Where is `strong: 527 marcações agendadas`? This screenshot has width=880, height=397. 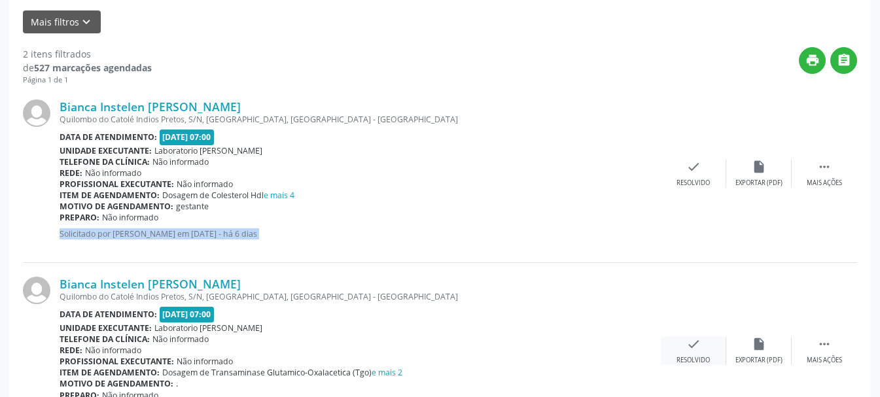
strong: 527 marcações agendadas is located at coordinates (93, 67).